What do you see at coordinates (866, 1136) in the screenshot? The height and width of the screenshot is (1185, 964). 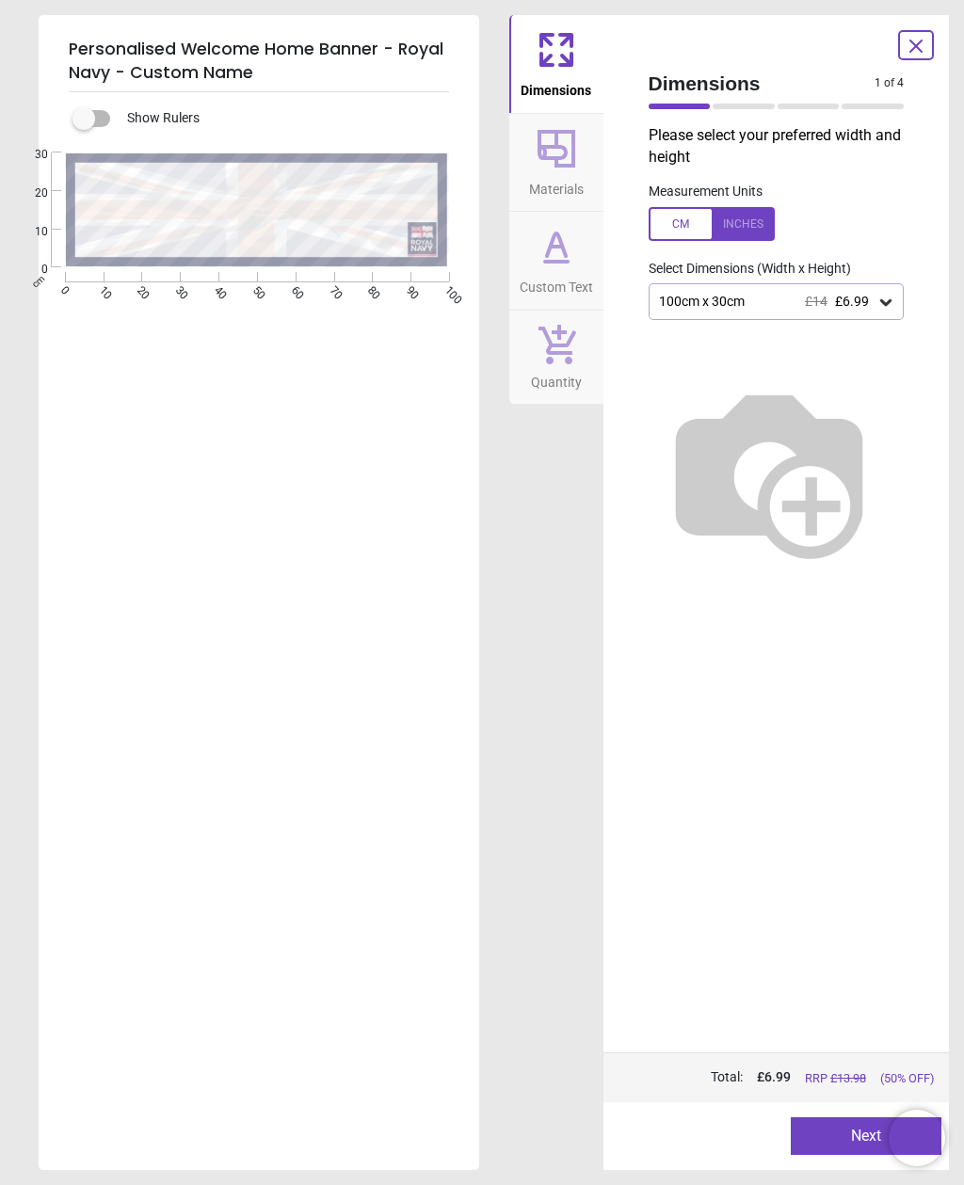 I see `button: Next` at bounding box center [866, 1136].